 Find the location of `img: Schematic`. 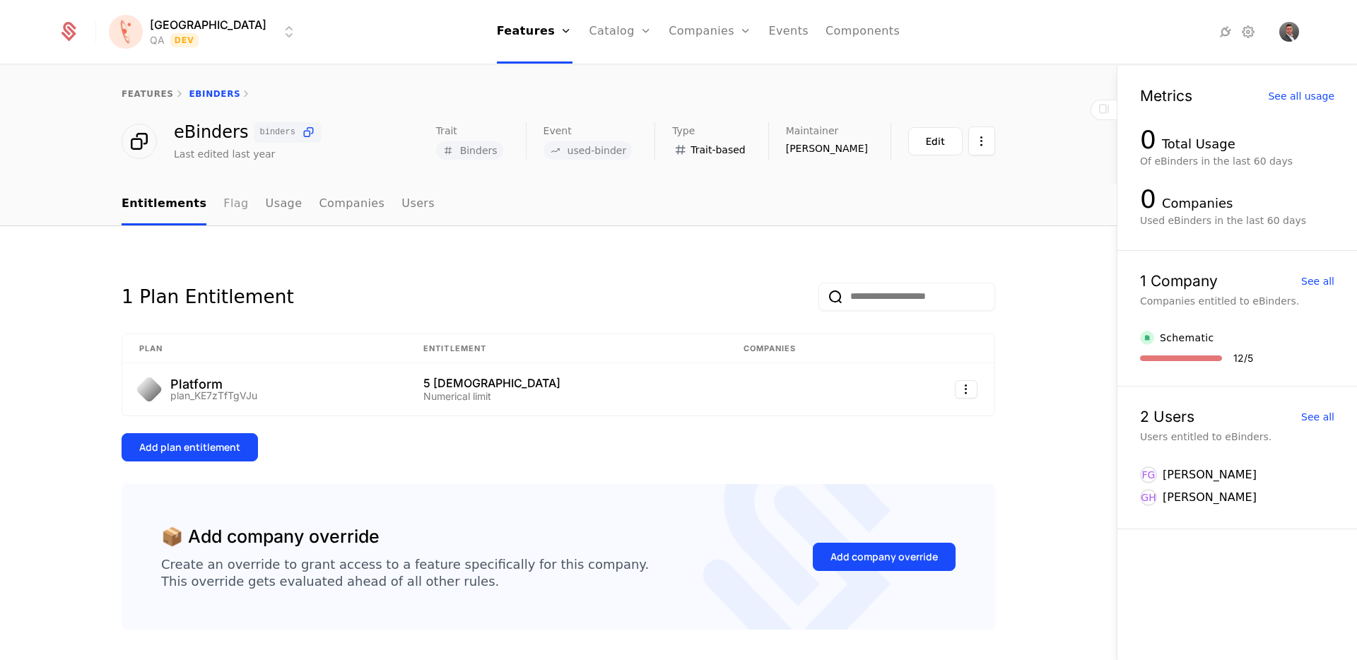

img: Schematic is located at coordinates (1147, 338).